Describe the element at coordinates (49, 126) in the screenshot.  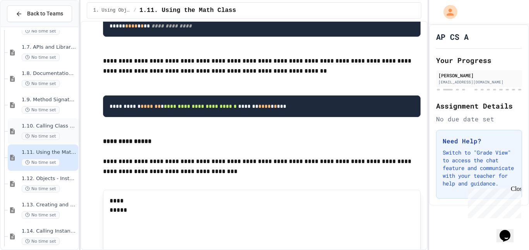
I see `span: 1.10. Calling Class Methods` at that location.